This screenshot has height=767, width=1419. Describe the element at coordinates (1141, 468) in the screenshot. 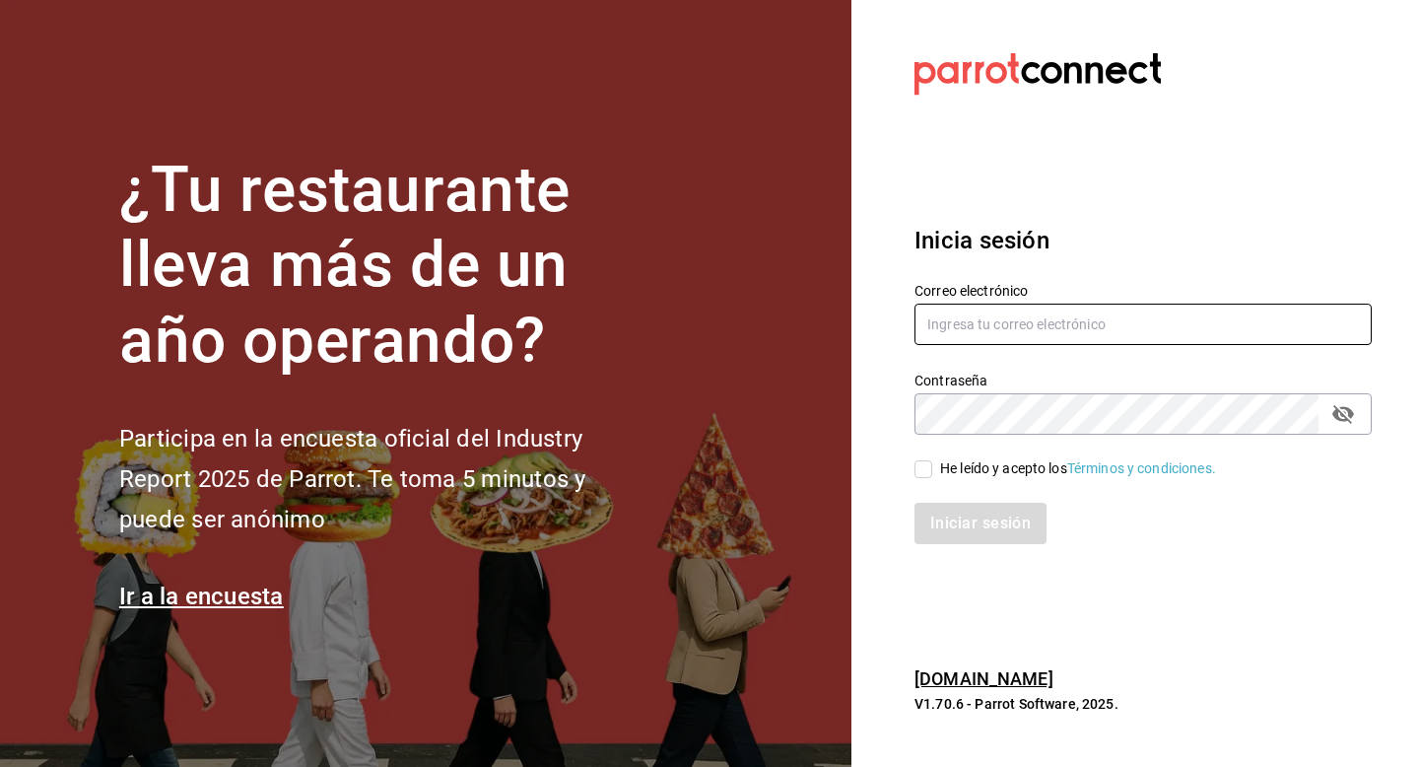

I see `a: Términos y condiciones.` at that location.